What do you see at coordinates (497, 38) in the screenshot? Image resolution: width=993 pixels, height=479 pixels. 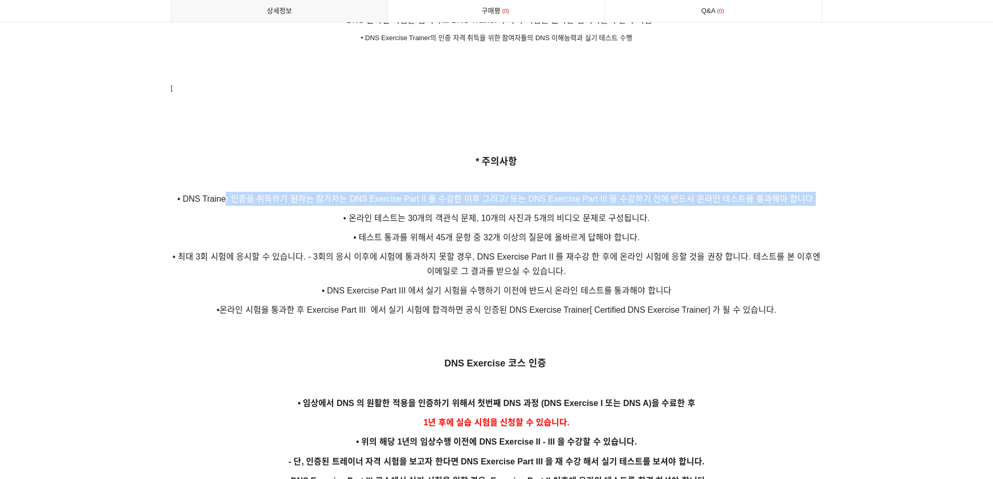 I see `p: • DNS Exercise Trainer의 인증 자격 취득을 위한 참여자들의 DNS 이해능력과 실기 테스트 수행` at bounding box center [497, 38].